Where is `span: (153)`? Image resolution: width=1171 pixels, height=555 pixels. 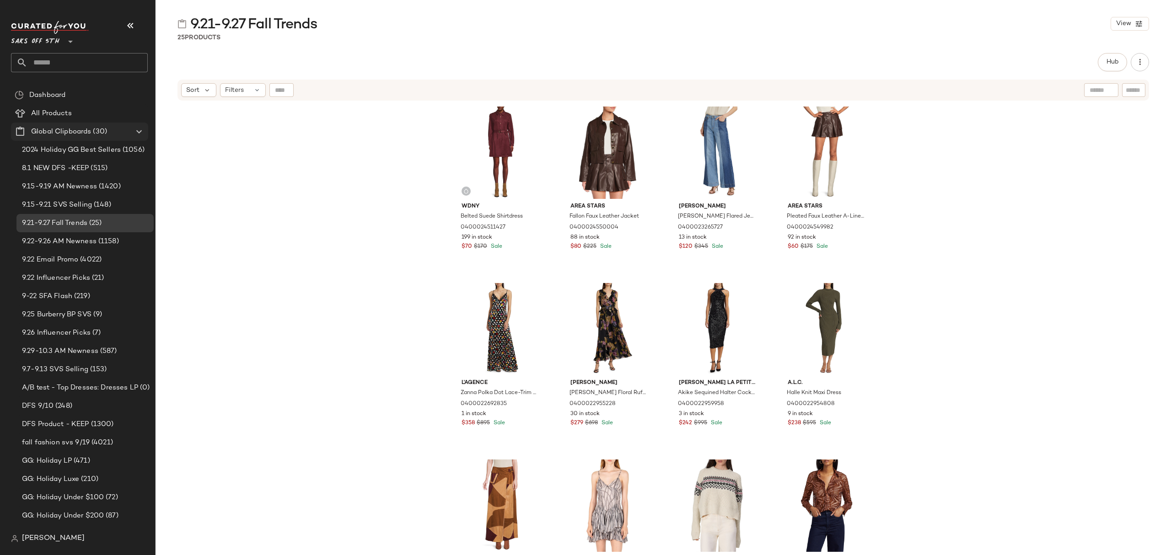 span: (153) is located at coordinates (97, 370).